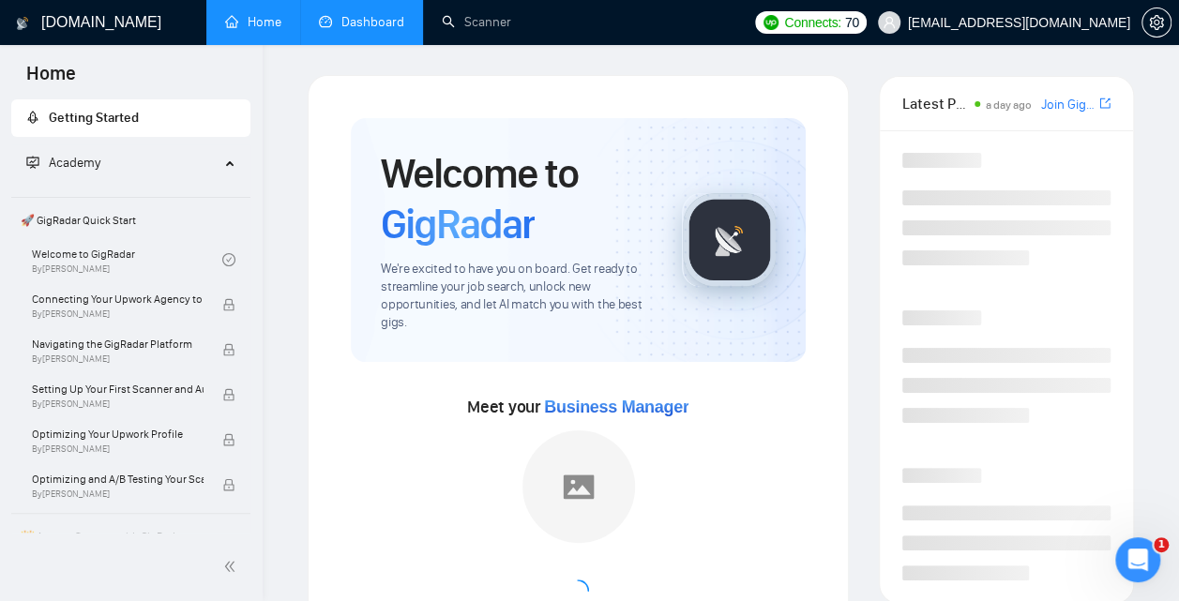  What do you see at coordinates (812, 23) in the screenshot?
I see `span: Connects:` at bounding box center [812, 23].